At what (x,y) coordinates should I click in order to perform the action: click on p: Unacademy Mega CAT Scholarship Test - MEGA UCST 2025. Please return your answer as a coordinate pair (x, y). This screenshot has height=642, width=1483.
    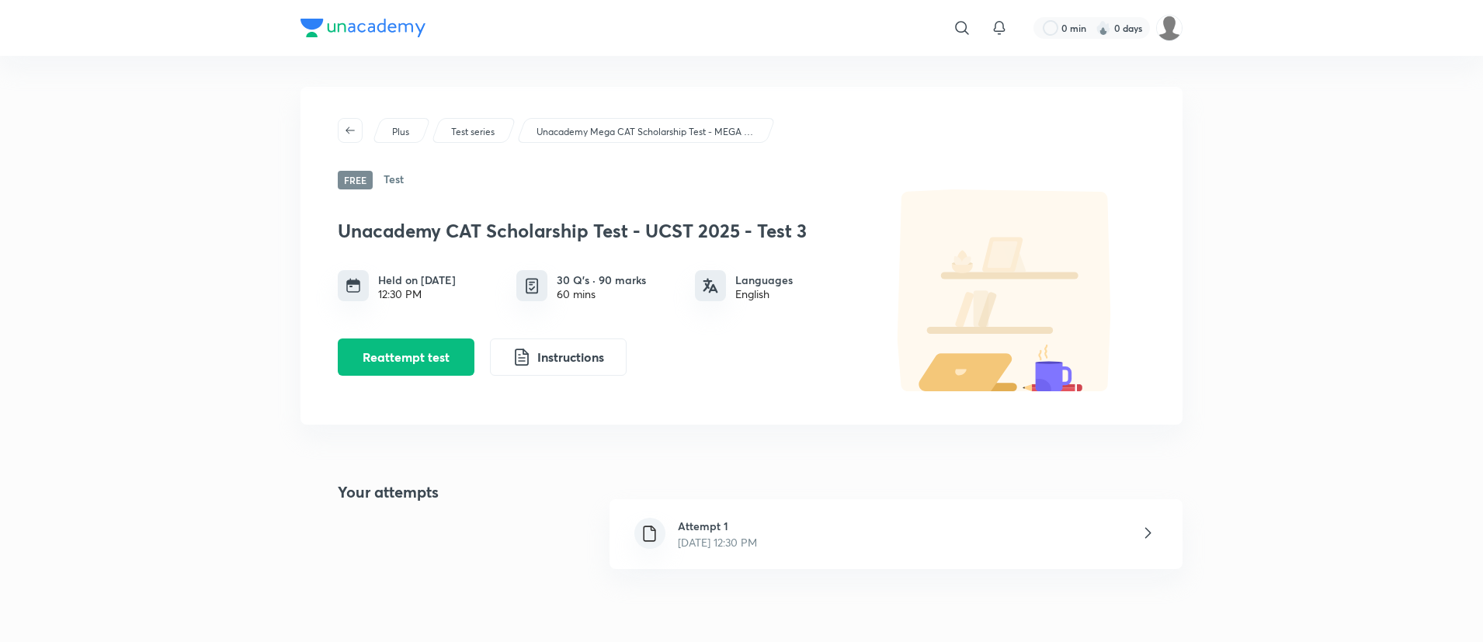
    Looking at the image, I should click on (645, 132).